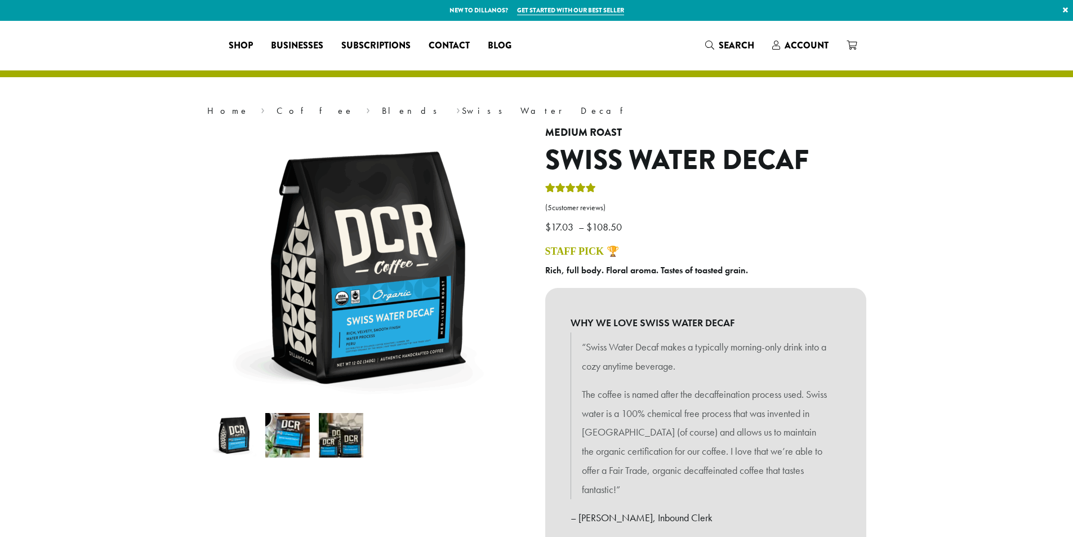  I want to click on h4: Medium Roast, so click(706, 133).